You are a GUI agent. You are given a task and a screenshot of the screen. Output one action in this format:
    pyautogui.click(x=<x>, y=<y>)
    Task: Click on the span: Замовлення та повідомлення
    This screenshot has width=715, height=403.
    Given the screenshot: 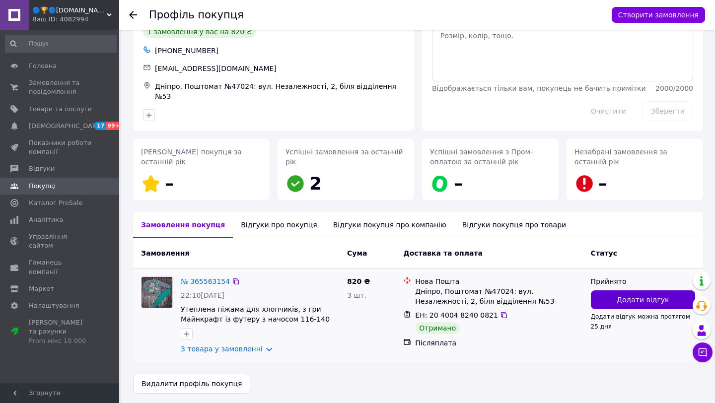 What is the action you would take?
    pyautogui.click(x=60, y=87)
    